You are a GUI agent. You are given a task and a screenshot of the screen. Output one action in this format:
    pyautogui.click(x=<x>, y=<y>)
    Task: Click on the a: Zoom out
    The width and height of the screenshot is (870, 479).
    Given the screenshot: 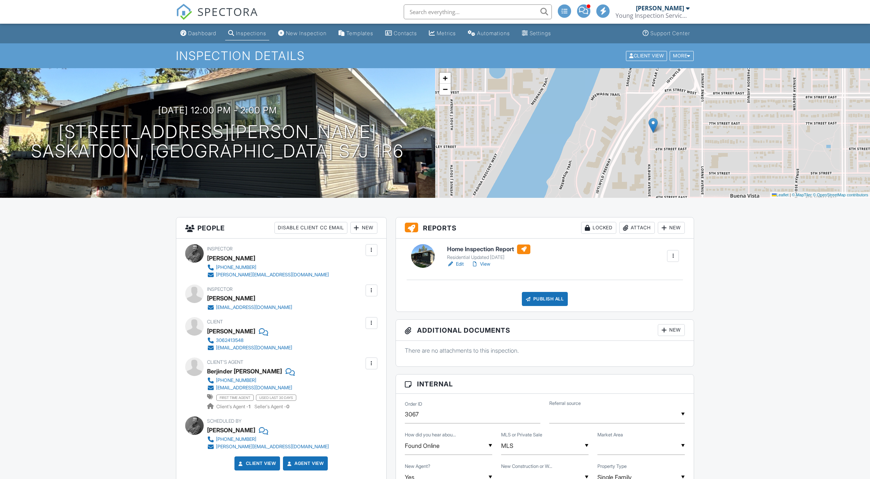 What is the action you would take?
    pyautogui.click(x=445, y=89)
    